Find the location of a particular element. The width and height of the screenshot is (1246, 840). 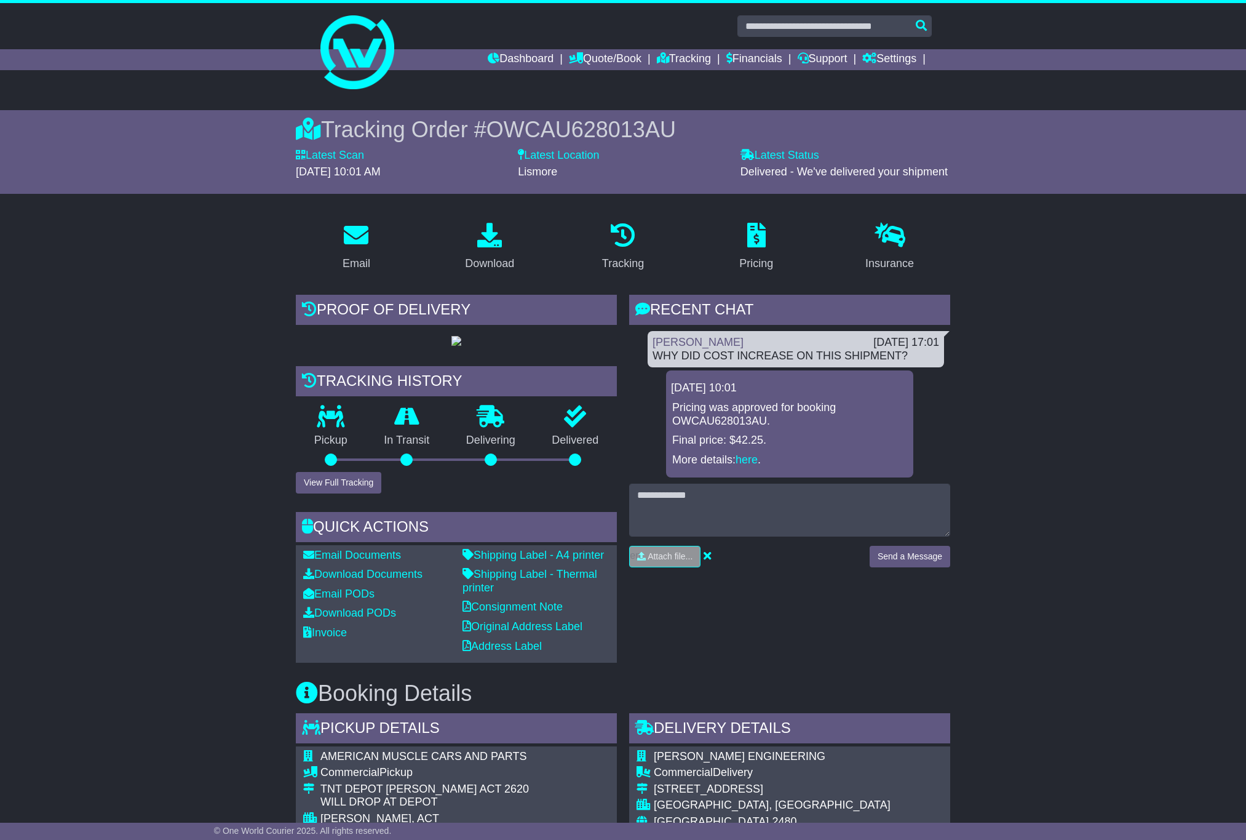

a: Dashboard is located at coordinates (520, 60).